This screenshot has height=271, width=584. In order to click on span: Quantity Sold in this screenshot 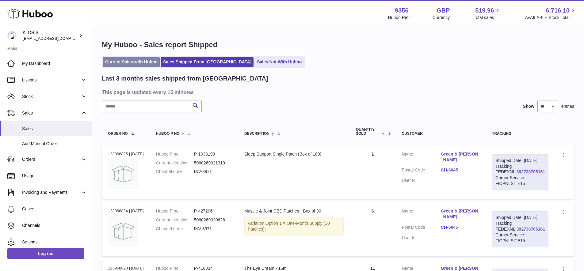, I will do `click(368, 132)`.